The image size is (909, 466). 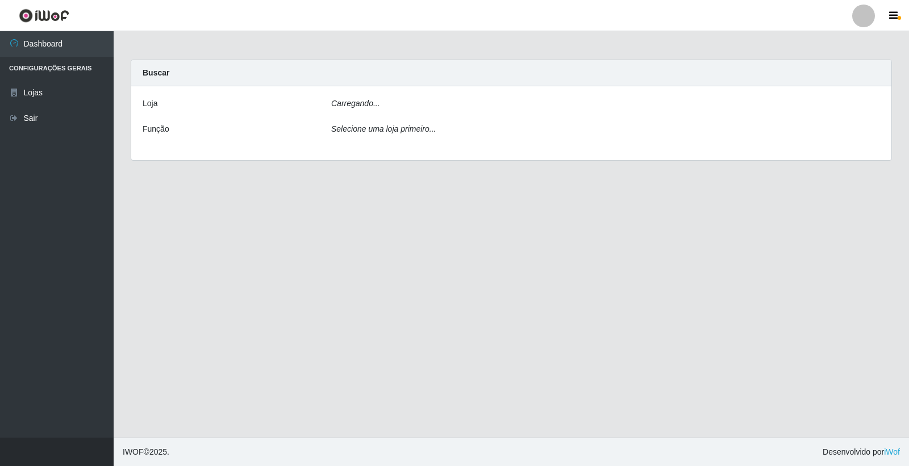 What do you see at coordinates (146, 452) in the screenshot?
I see `span: © 2025 .` at bounding box center [146, 452].